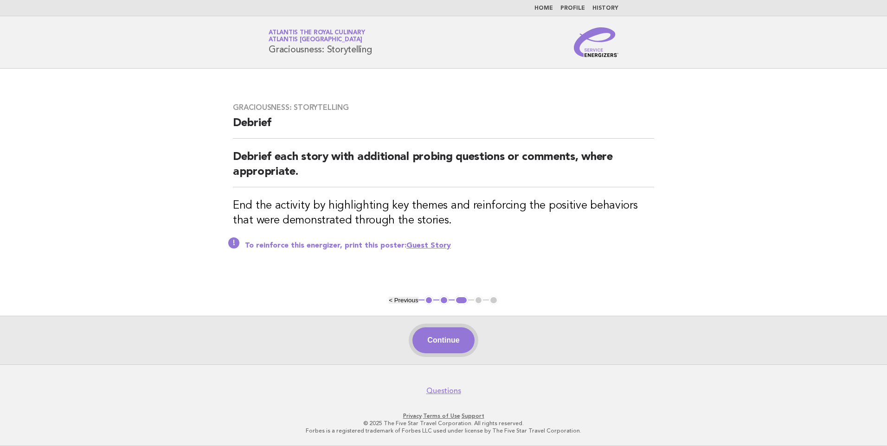 The image size is (887, 446). Describe the element at coordinates (544, 8) in the screenshot. I see `a: Home` at that location.